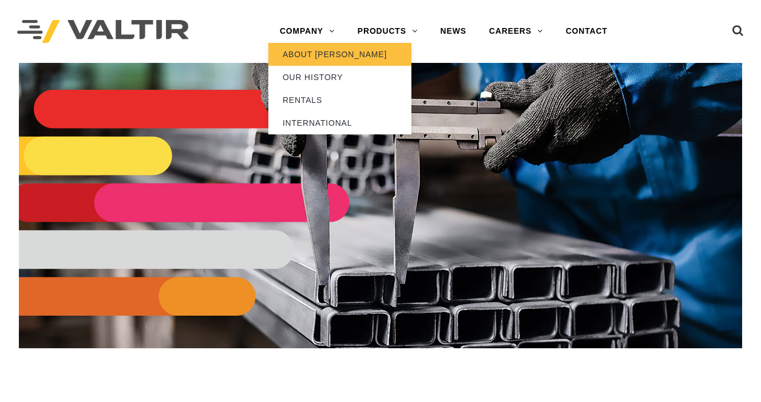 Image resolution: width=761 pixels, height=402 pixels. What do you see at coordinates (516, 31) in the screenshot?
I see `a: CAREERS` at bounding box center [516, 31].